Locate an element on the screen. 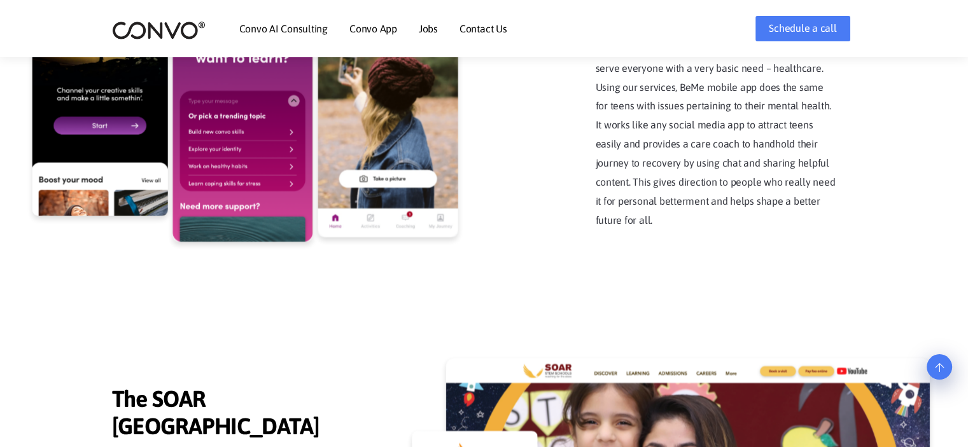 This screenshot has height=447, width=968. a: Convo App is located at coordinates (373, 29).